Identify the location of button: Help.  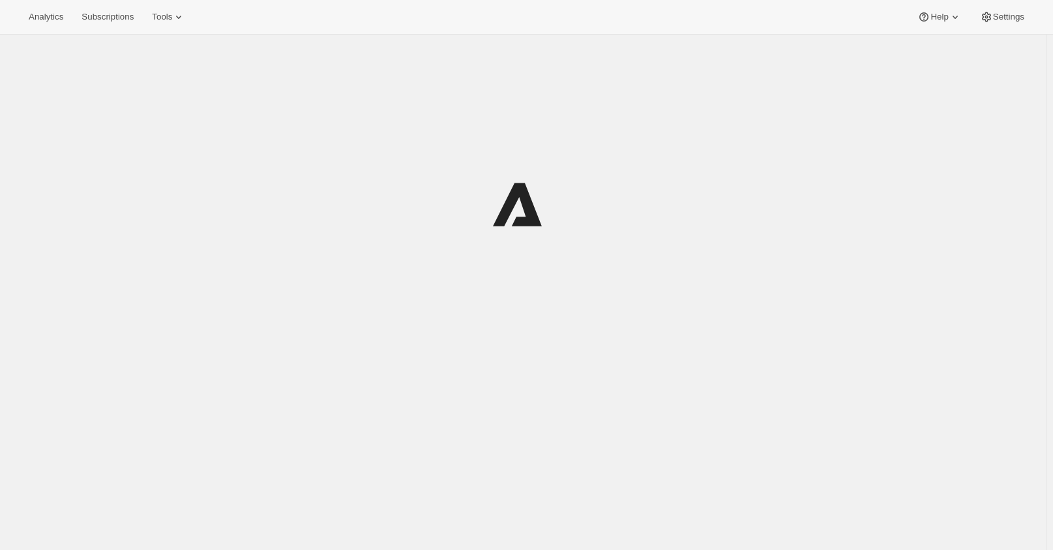
(939, 17).